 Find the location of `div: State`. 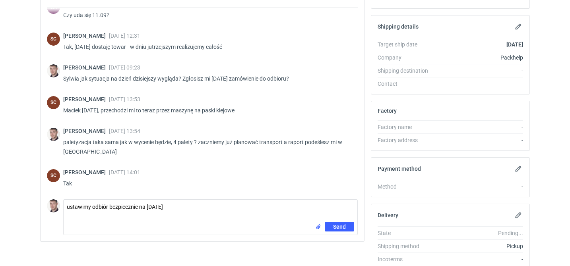

div: State is located at coordinates (407, 233).